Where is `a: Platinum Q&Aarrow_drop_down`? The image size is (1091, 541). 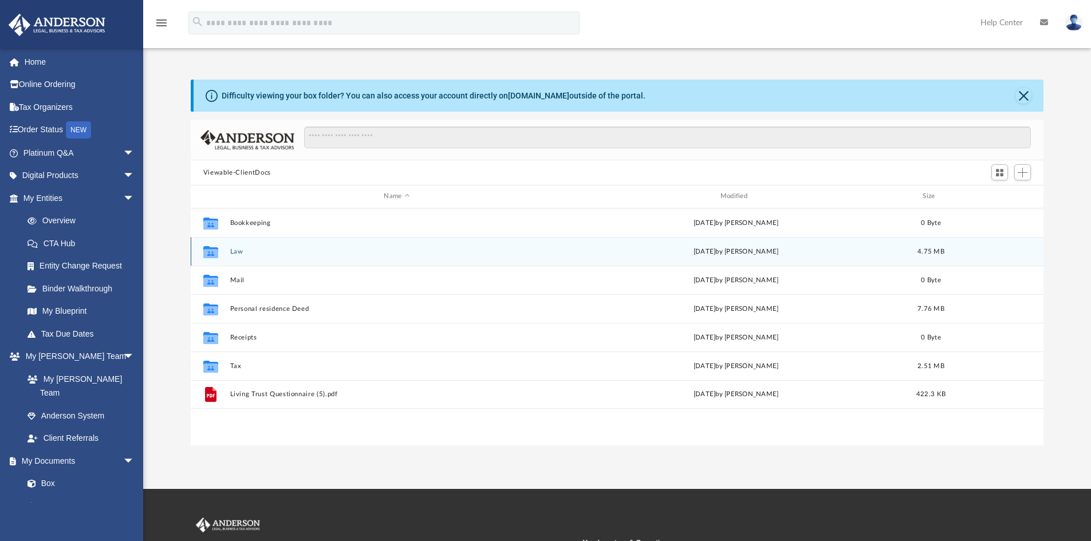 a: Platinum Q&Aarrow_drop_down is located at coordinates (80, 153).